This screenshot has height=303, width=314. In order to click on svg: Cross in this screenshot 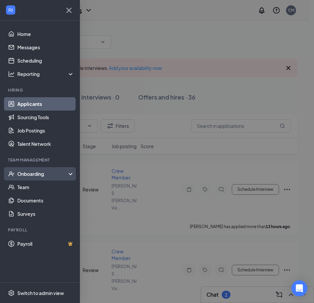, I will do `click(69, 10)`.